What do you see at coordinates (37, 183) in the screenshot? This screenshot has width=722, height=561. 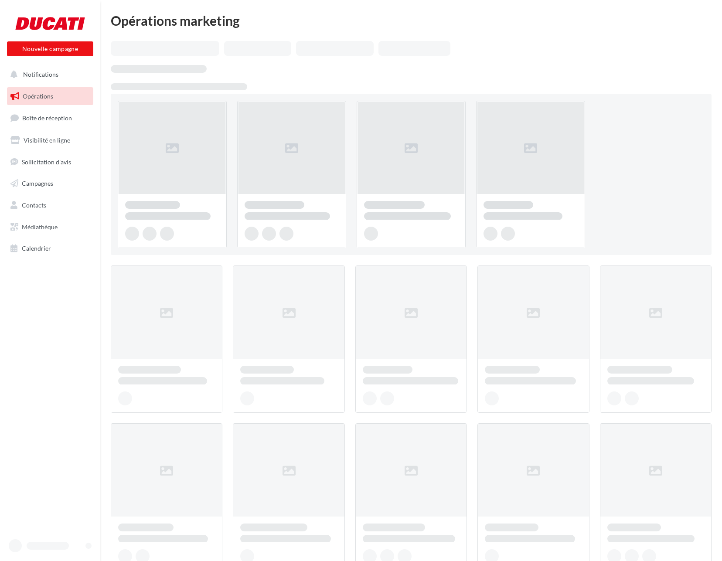 I see `span: Campagnes` at bounding box center [37, 183].